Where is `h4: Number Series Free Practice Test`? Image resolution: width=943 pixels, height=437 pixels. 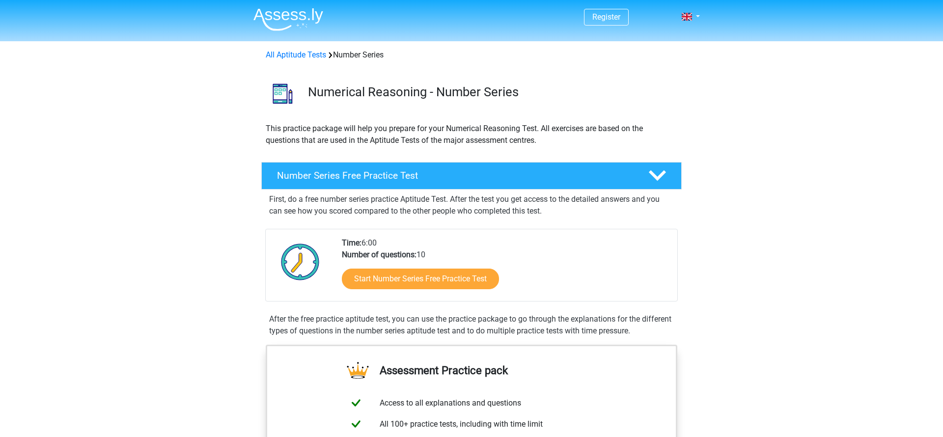
h4: Number Series Free Practice Test is located at coordinates (455, 175).